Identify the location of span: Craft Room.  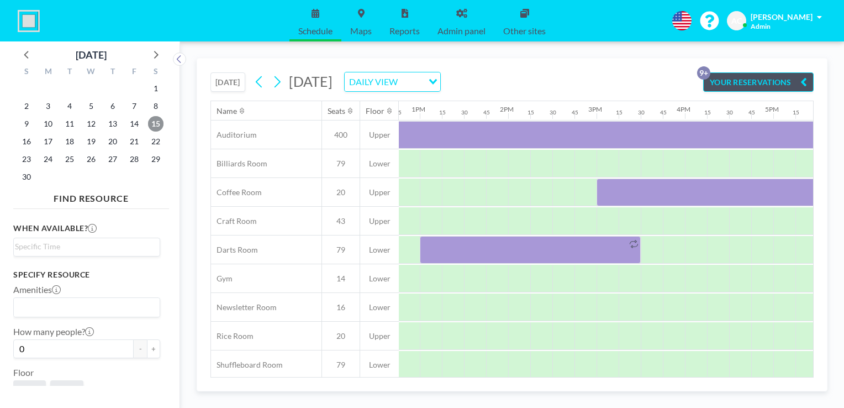
(234, 221).